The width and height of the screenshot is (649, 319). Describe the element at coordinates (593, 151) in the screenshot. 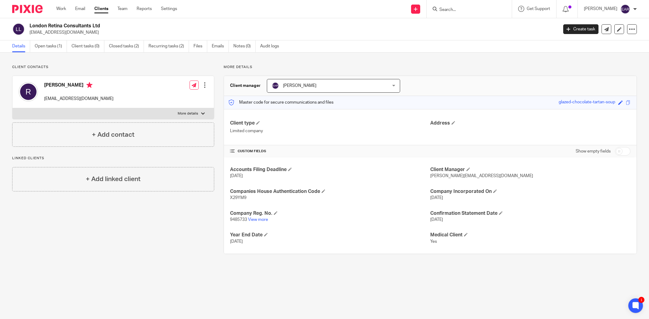

I see `label: Show empty fields` at that location.